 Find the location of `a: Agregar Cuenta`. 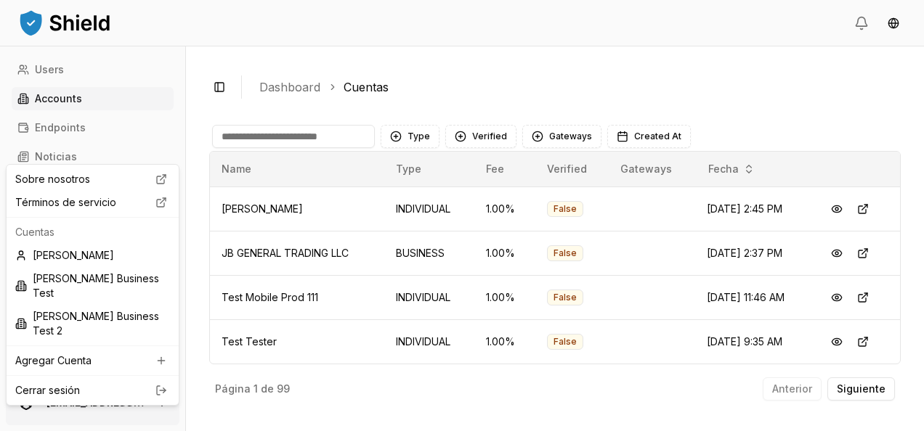

a: Agregar Cuenta is located at coordinates (92, 361).